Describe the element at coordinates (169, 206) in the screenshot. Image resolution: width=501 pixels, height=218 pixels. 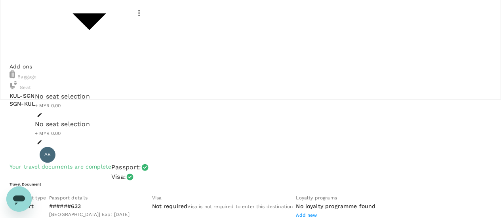
I see `p: Not required` at that location.